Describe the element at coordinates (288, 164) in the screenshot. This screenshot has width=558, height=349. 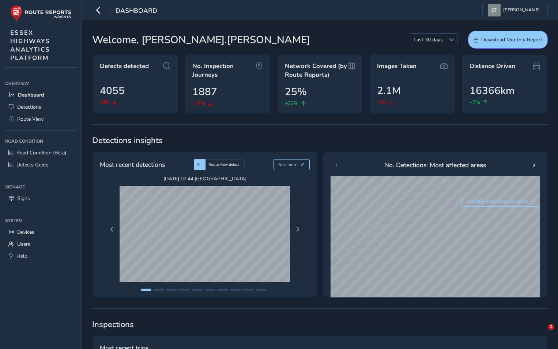
I see `span: See more` at that location.